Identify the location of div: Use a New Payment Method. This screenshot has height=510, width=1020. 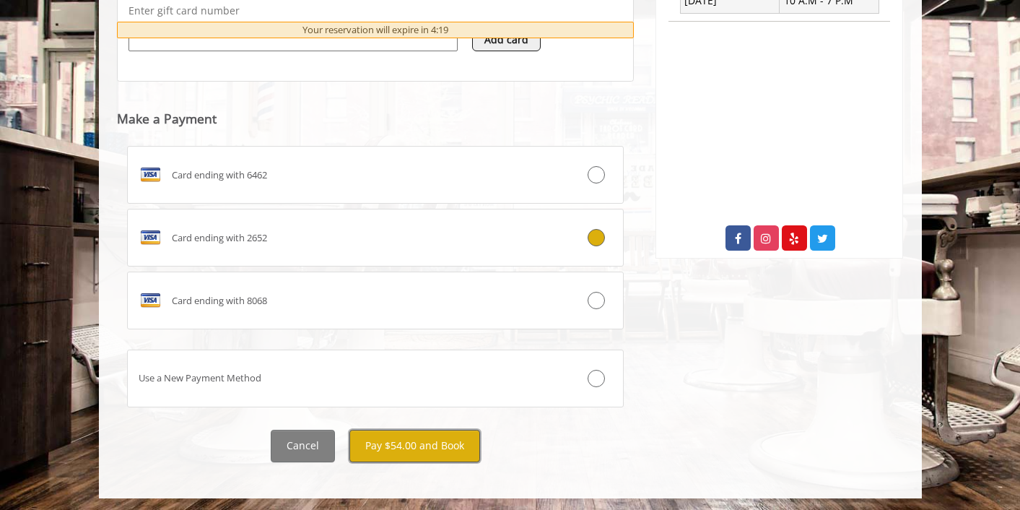
(334, 378).